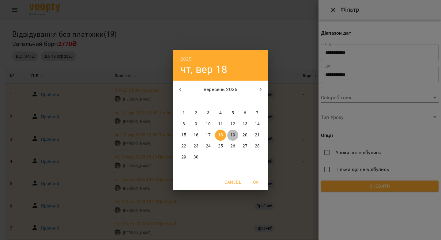  I want to click on p: 17, so click(208, 135).